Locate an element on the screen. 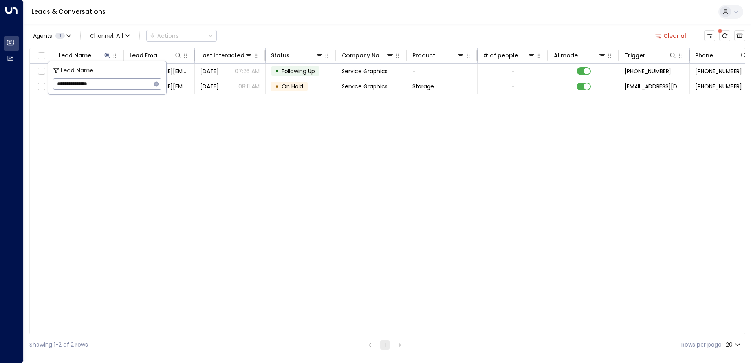  span: Sep 21, 2025 is located at coordinates (209, 71).